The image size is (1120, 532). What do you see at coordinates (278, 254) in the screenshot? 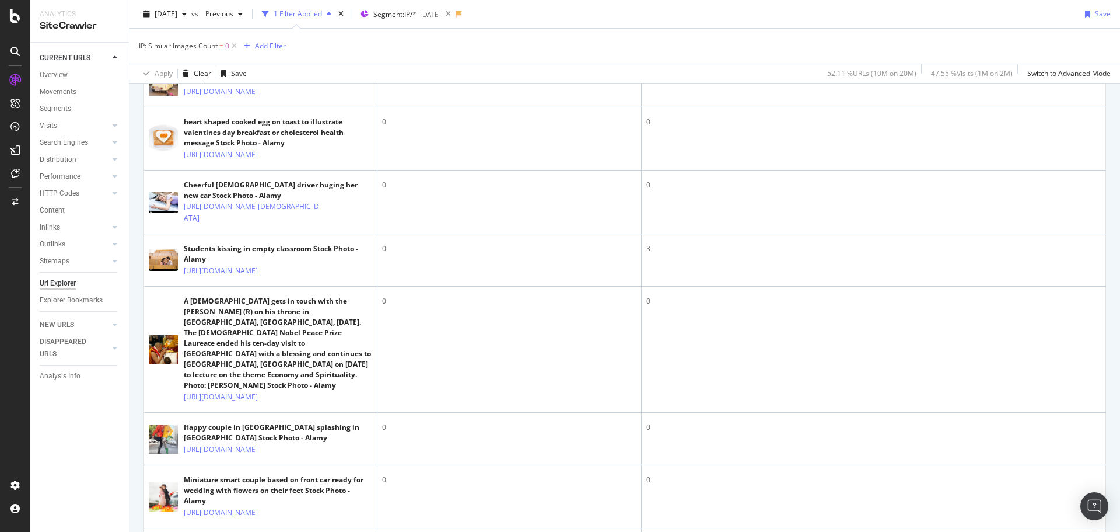
I see `div: Students kissing in empty classroom Stock Photo - Alamy` at bounding box center [278, 254].